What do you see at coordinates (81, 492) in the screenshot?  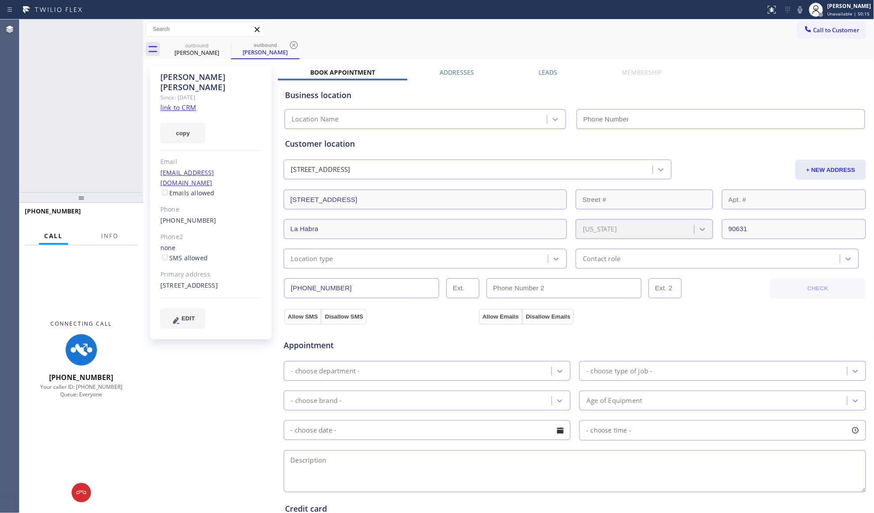 I see `button: Hang up` at bounding box center [81, 492].